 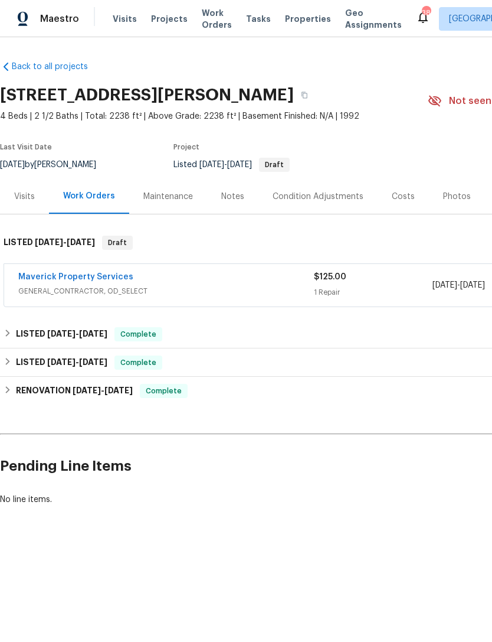 I want to click on div: Work Orders, so click(x=89, y=196).